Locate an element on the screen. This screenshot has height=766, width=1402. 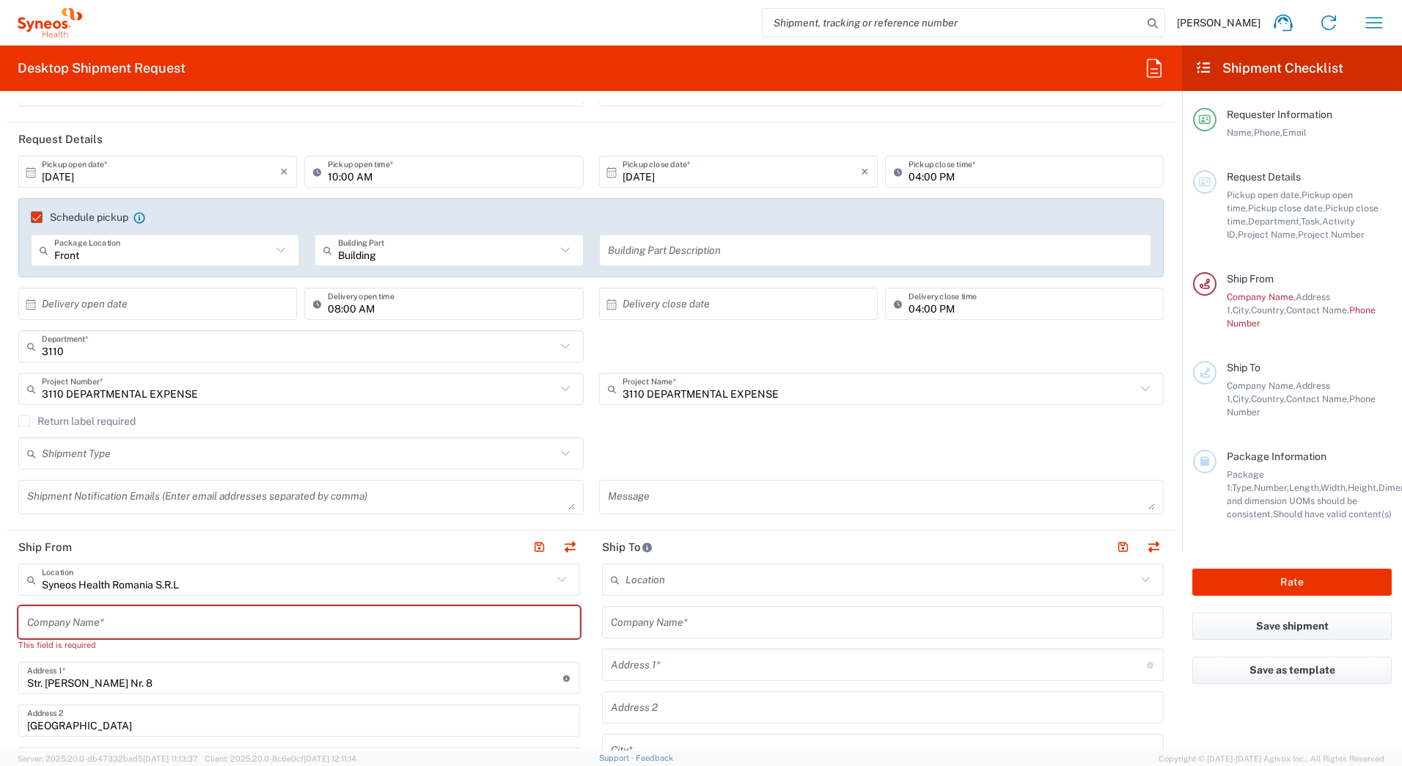
div: This field is required is located at coordinates (299, 645).